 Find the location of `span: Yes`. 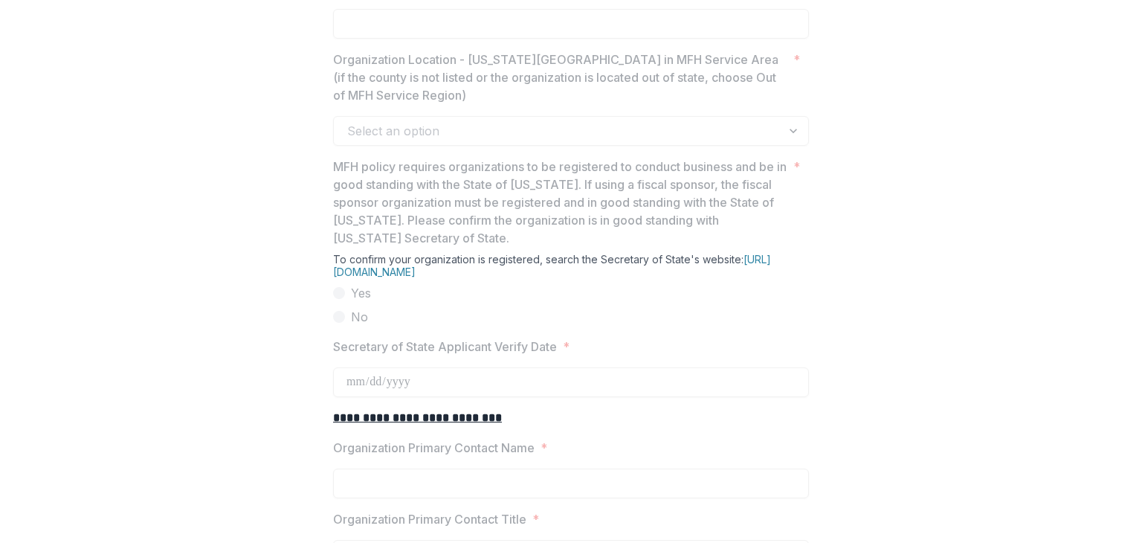

span: Yes is located at coordinates (361, 293).